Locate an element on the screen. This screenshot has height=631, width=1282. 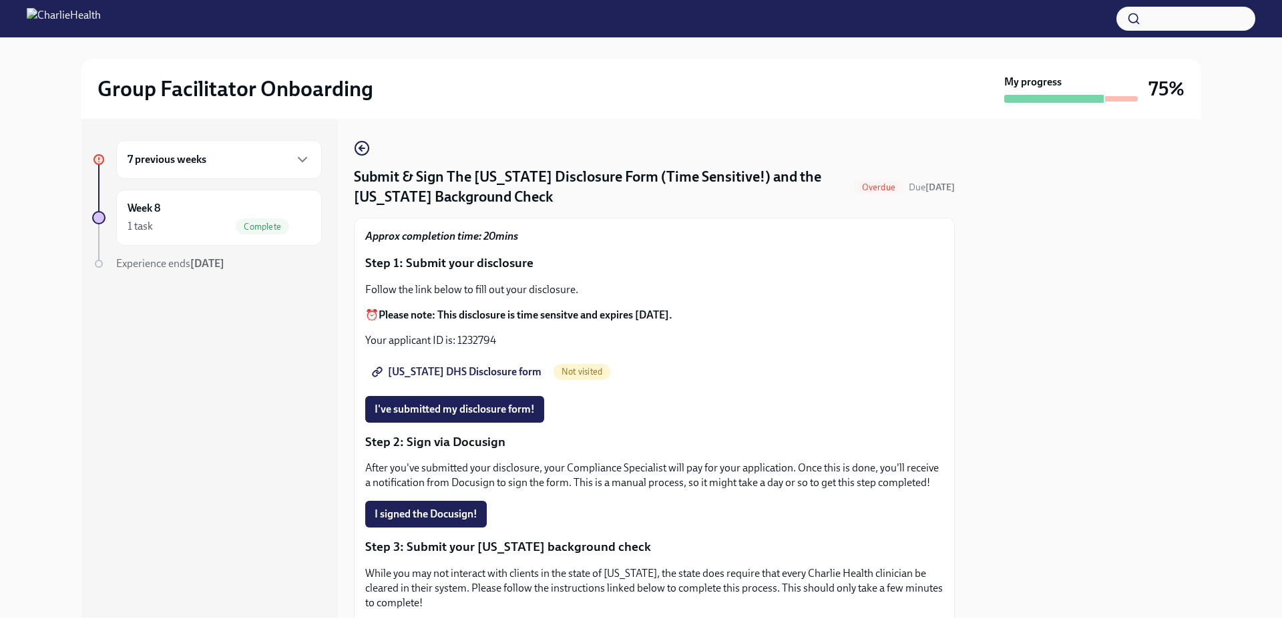
strong: Approx completion time: 20mins is located at coordinates (441, 236).